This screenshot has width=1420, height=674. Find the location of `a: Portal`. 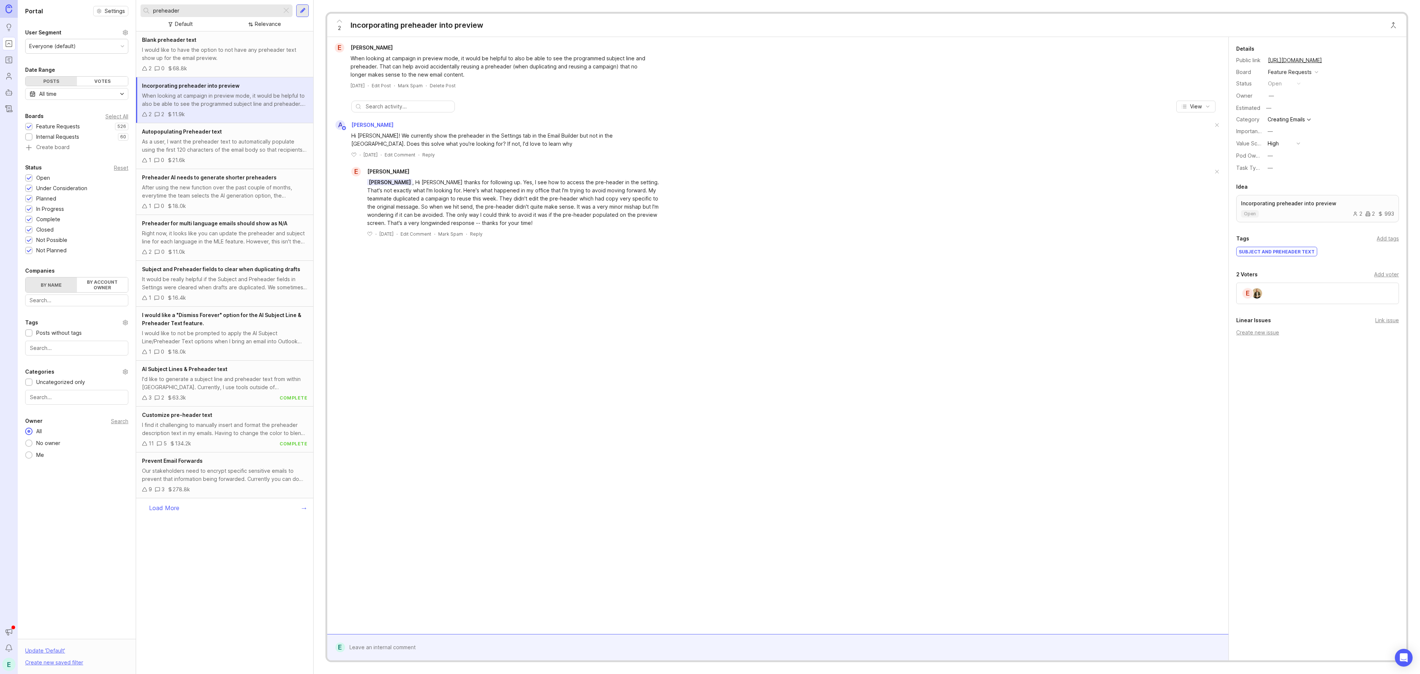

a: Portal is located at coordinates (9, 44).